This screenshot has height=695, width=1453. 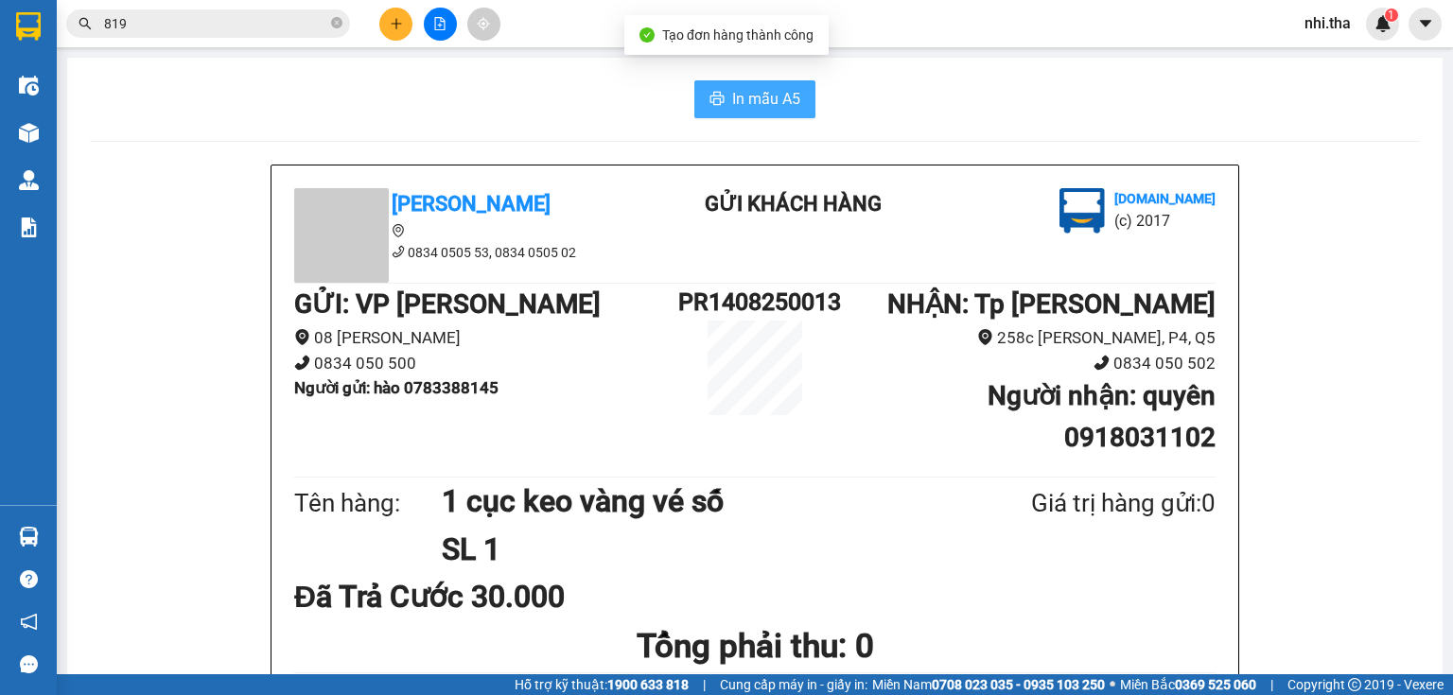 What do you see at coordinates (648, 685) in the screenshot?
I see `strong: 1900 633 818` at bounding box center [648, 685].